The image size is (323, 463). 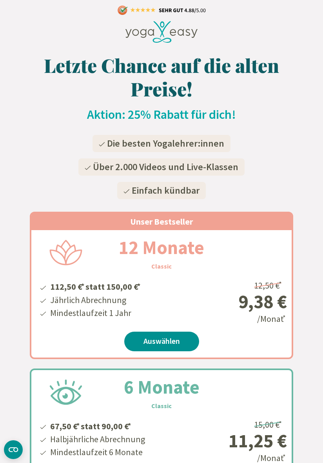 What do you see at coordinates (165, 143) in the screenshot?
I see `span: Die besten Yogalehrer:innen` at bounding box center [165, 143].